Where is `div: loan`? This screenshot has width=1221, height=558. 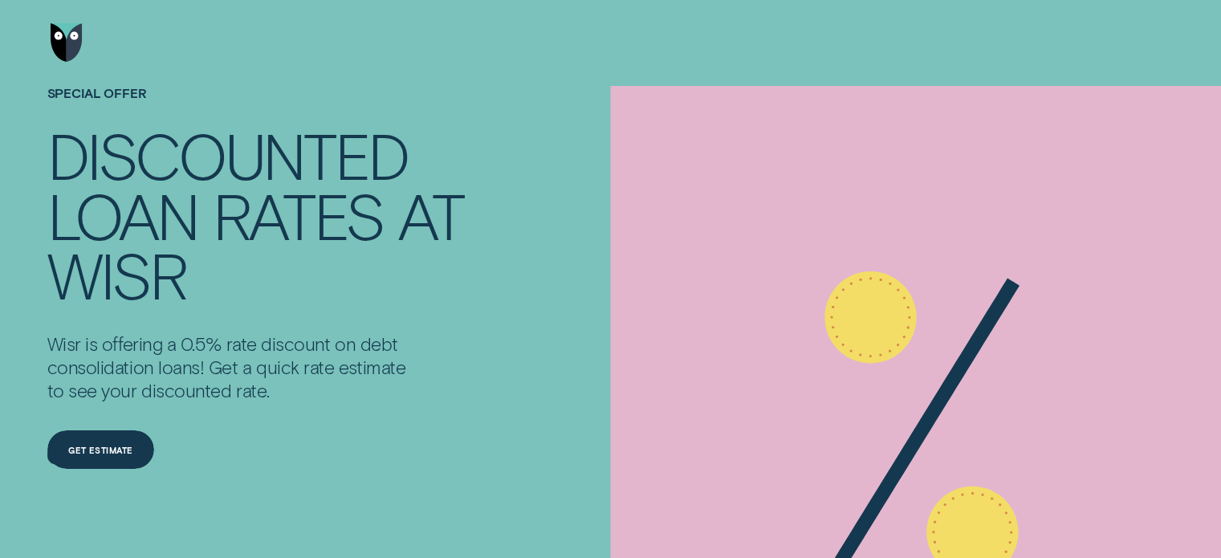
div: loan is located at coordinates (123, 214).